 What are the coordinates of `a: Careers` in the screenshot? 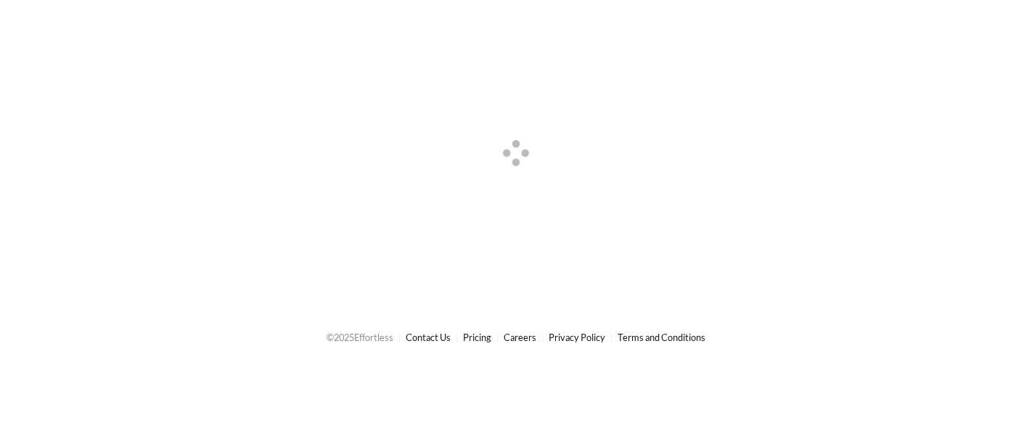 It's located at (520, 338).